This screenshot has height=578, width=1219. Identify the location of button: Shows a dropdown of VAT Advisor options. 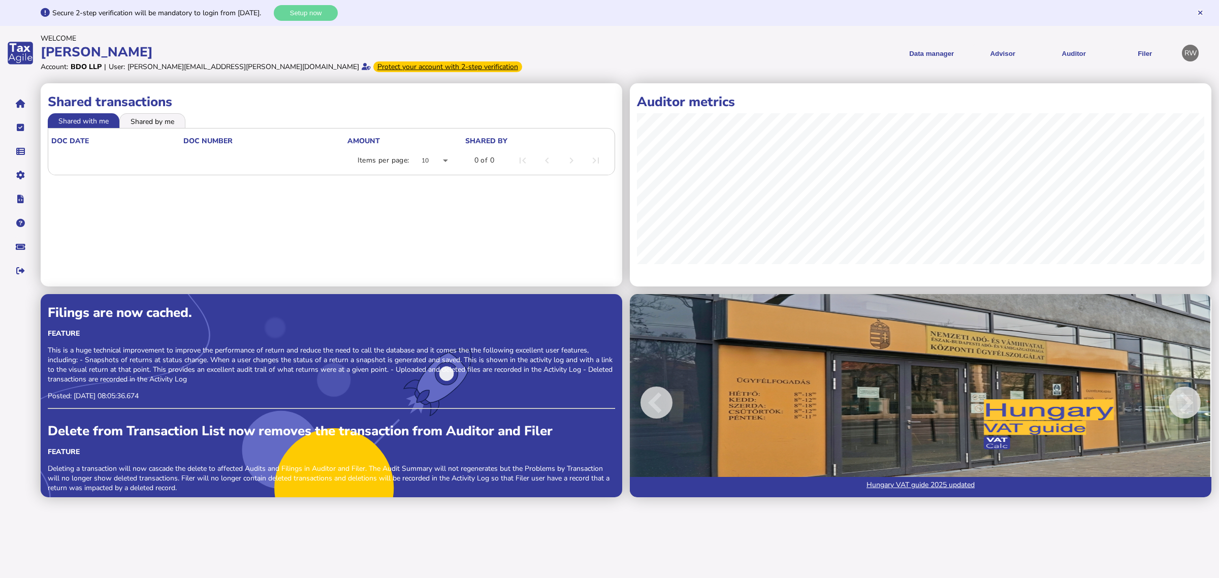
(1003, 53).